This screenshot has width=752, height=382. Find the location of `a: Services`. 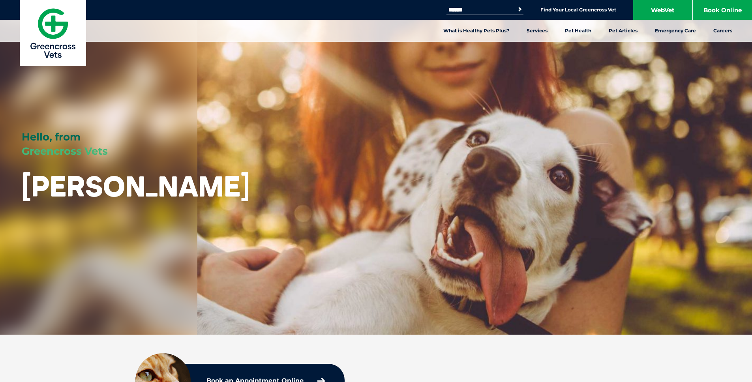

a: Services is located at coordinates (537, 31).